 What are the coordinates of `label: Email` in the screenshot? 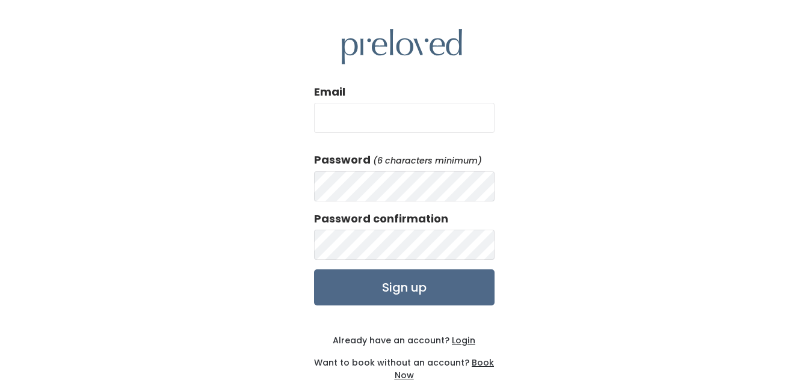 It's located at (330, 92).